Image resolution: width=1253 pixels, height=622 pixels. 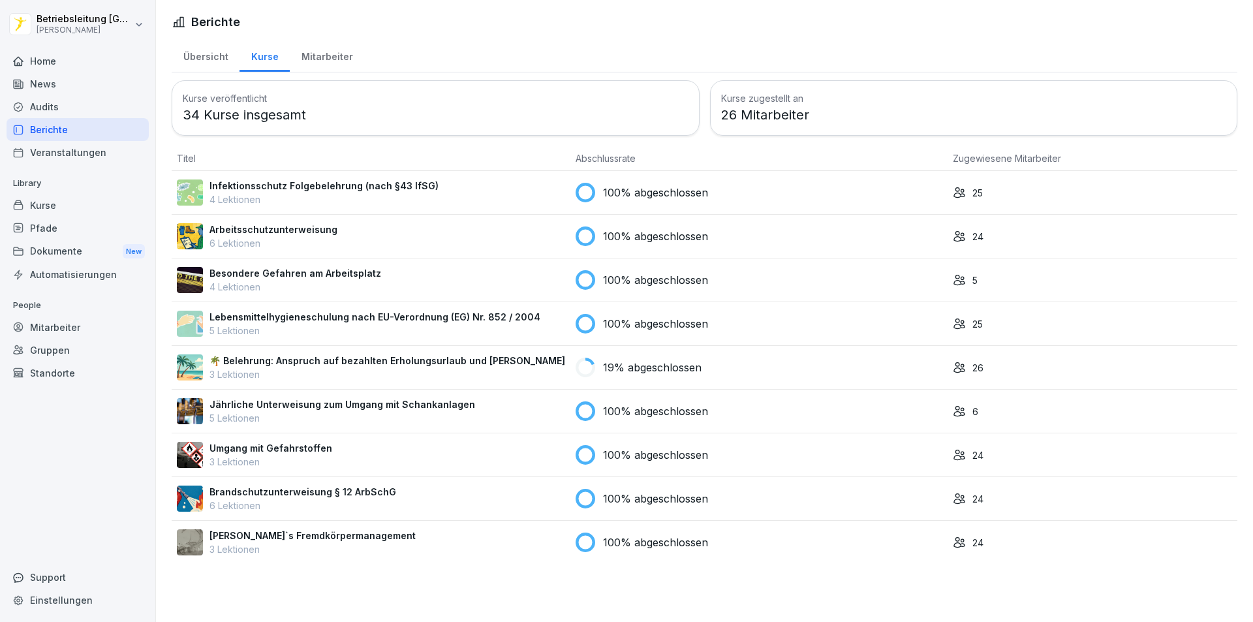 What do you see at coordinates (190, 324) in the screenshot?
I see `img: gxsnf7ygjsfsmxd96jxi4ufn.png` at bounding box center [190, 324].